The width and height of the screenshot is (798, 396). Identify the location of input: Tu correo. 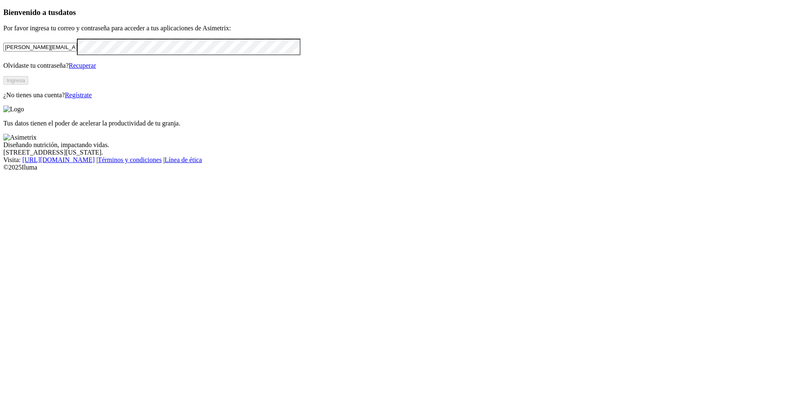
(40, 47).